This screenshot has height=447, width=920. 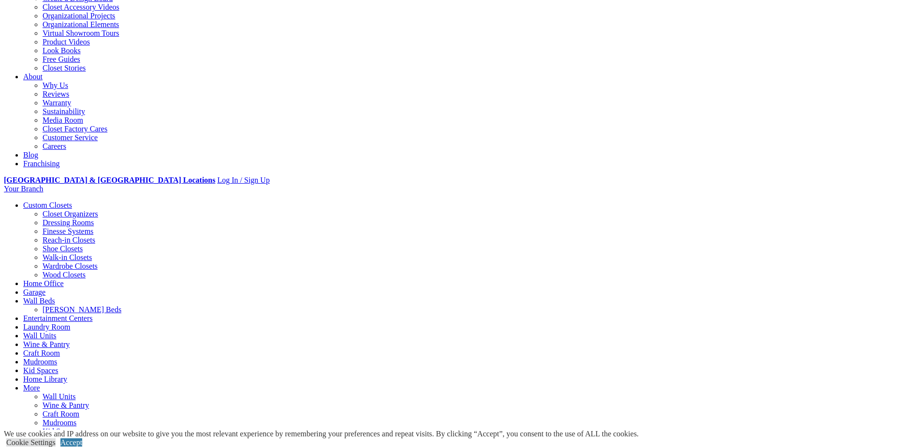 I want to click on a: Warranty, so click(x=57, y=102).